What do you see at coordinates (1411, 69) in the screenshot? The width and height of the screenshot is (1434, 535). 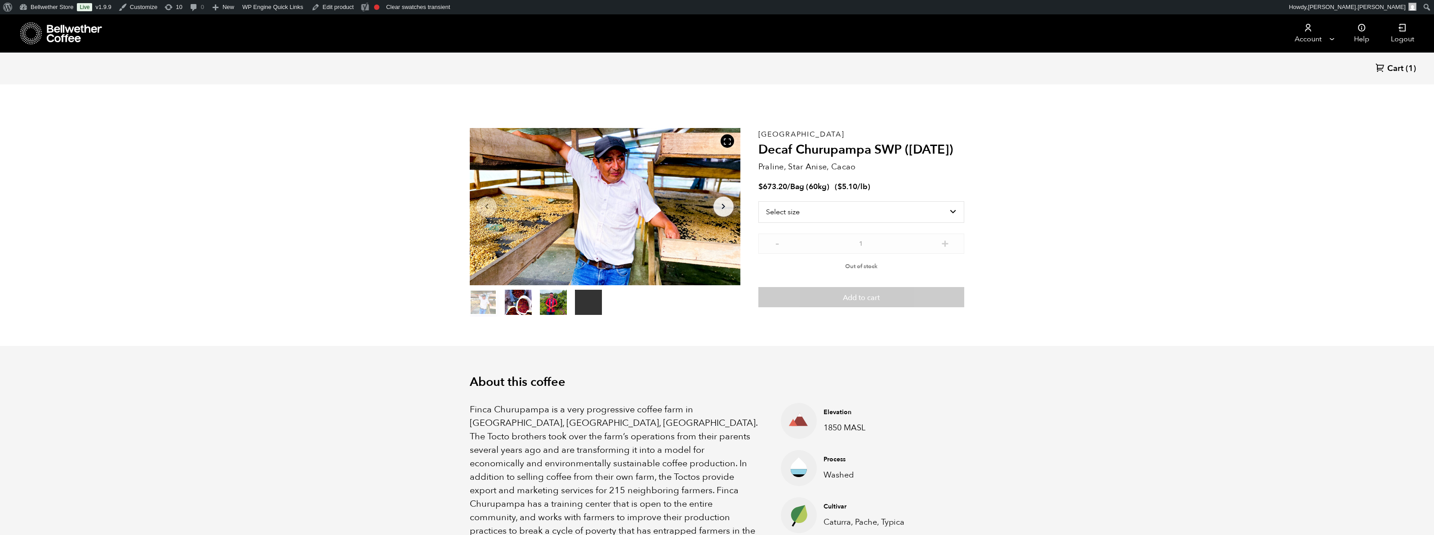 I see `span: (1)` at bounding box center [1411, 69].